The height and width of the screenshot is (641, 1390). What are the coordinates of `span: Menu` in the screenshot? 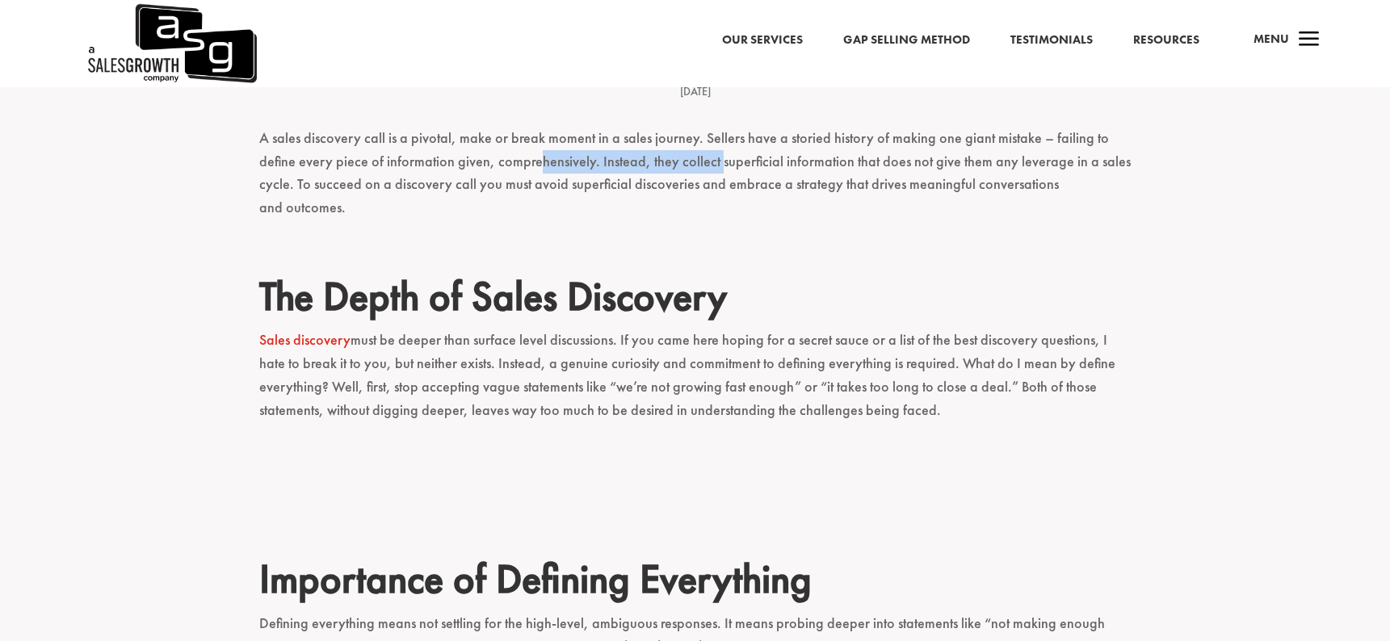 It's located at (1271, 39).